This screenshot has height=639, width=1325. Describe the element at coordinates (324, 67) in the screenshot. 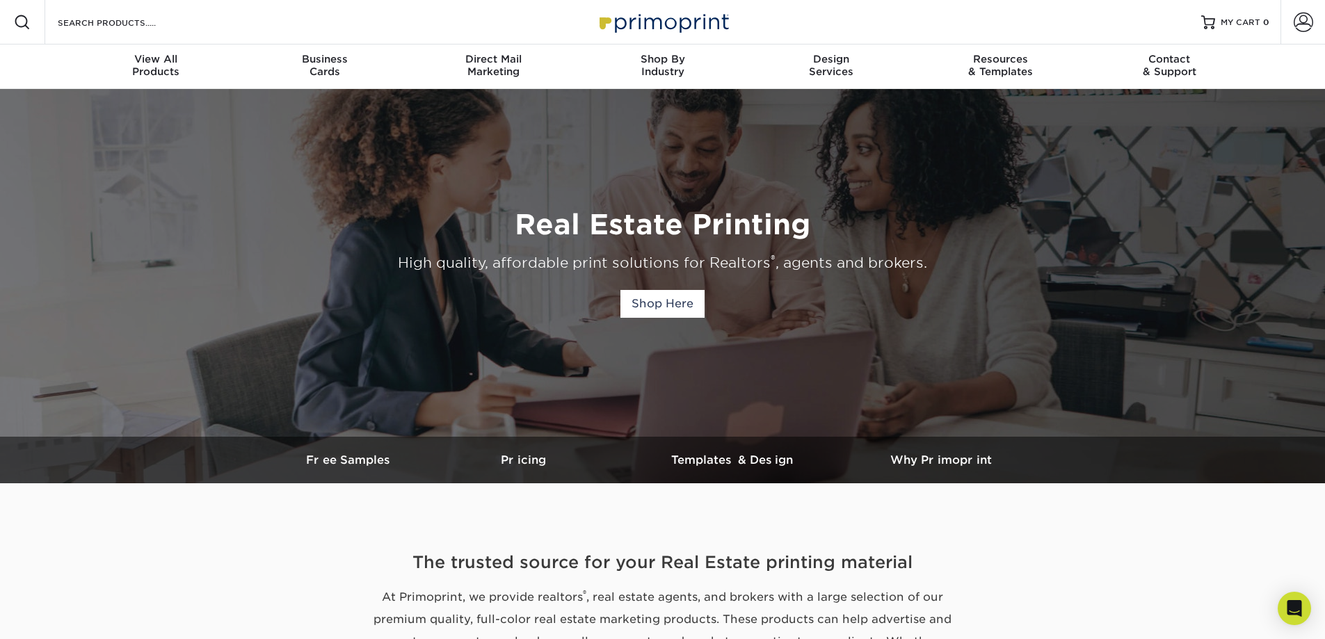

I see `a: BusinessCards` at that location.